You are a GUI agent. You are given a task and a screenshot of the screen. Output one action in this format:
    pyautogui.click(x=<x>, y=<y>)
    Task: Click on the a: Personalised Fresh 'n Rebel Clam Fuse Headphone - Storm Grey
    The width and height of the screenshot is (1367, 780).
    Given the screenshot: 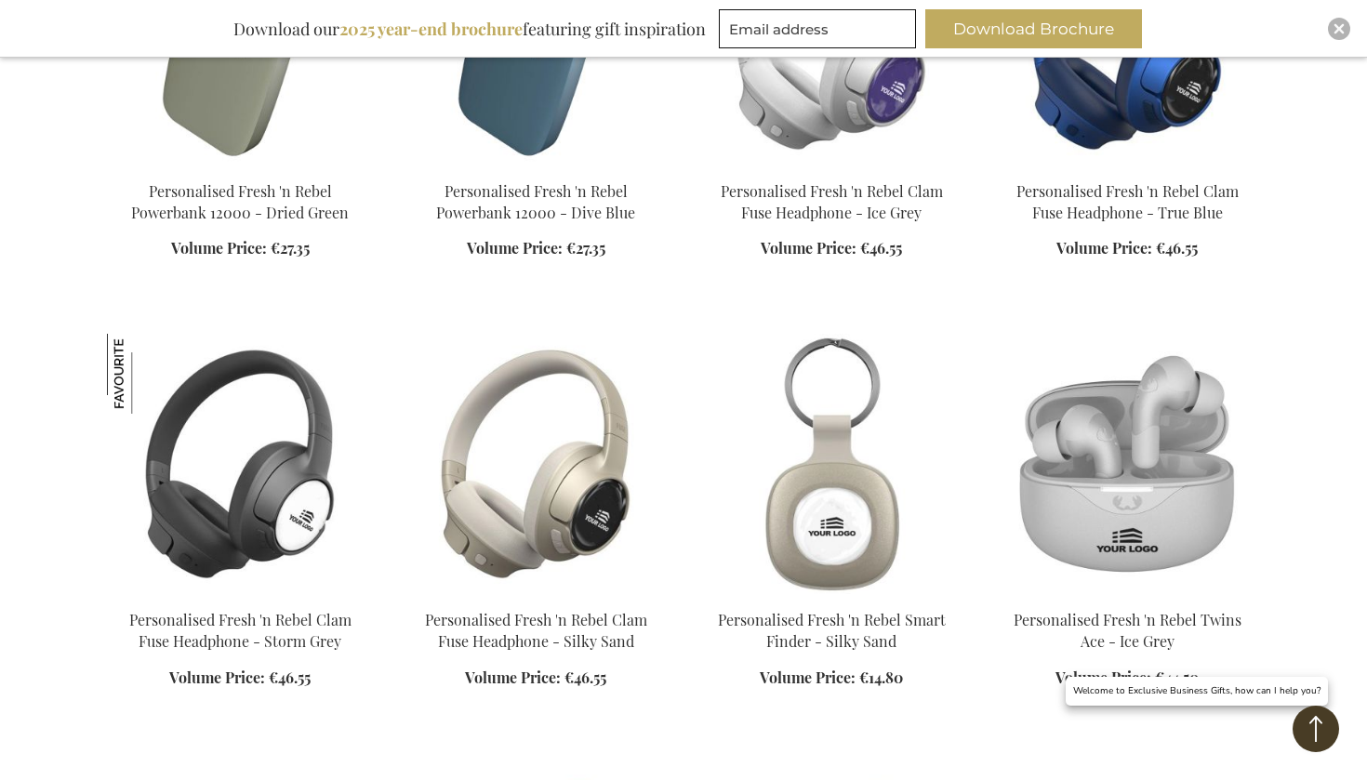 What is the action you would take?
    pyautogui.click(x=240, y=631)
    